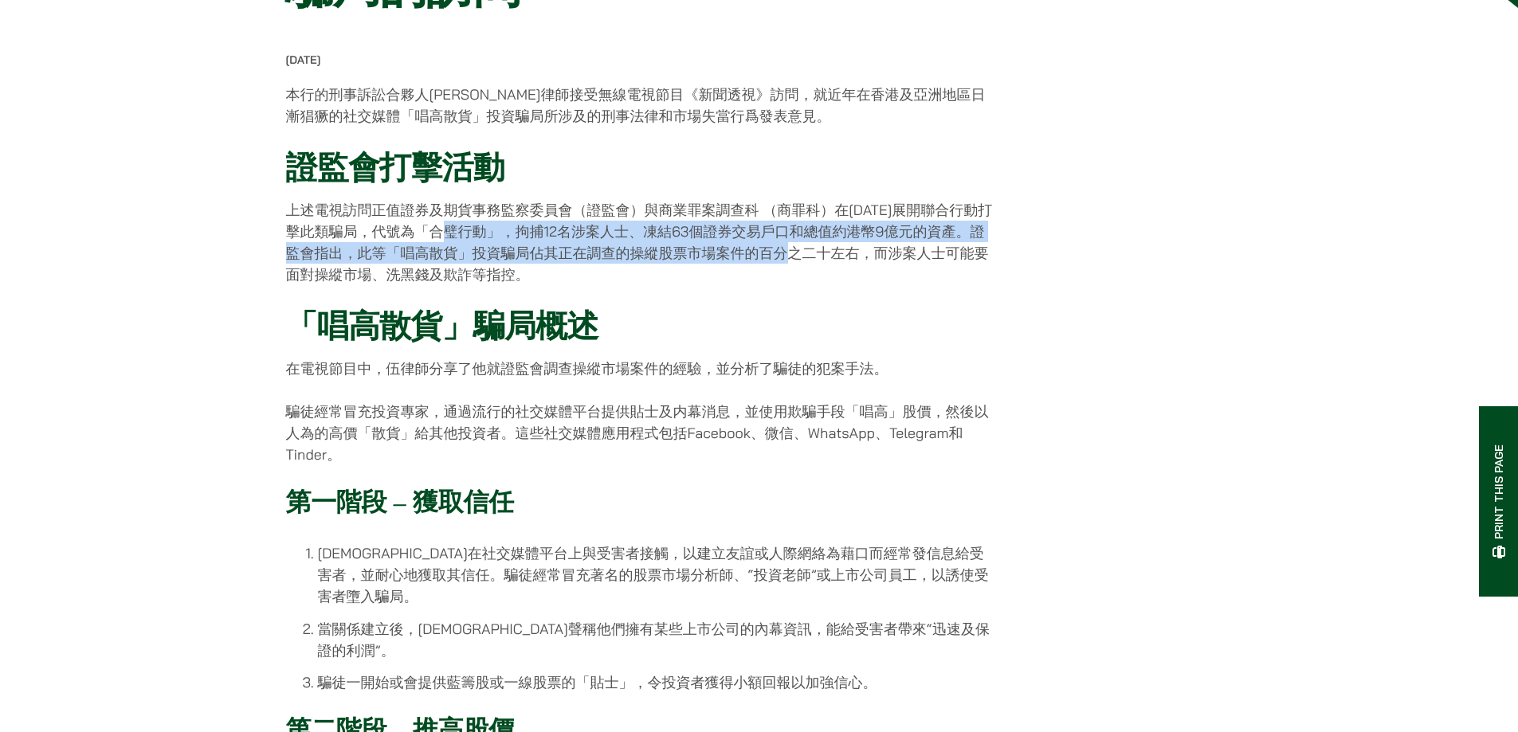  What do you see at coordinates (641, 326) in the screenshot?
I see `h2: 「唱高散貨」騙局概述` at bounding box center [641, 326].